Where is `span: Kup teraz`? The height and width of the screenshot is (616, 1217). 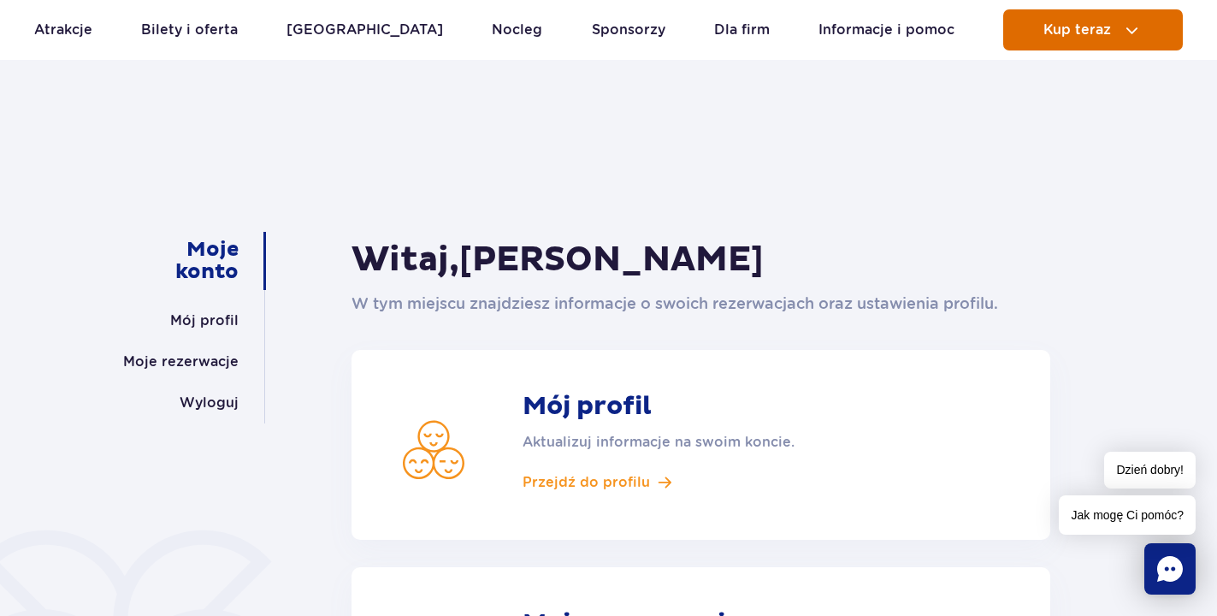
span: Kup teraz is located at coordinates (1077, 30).